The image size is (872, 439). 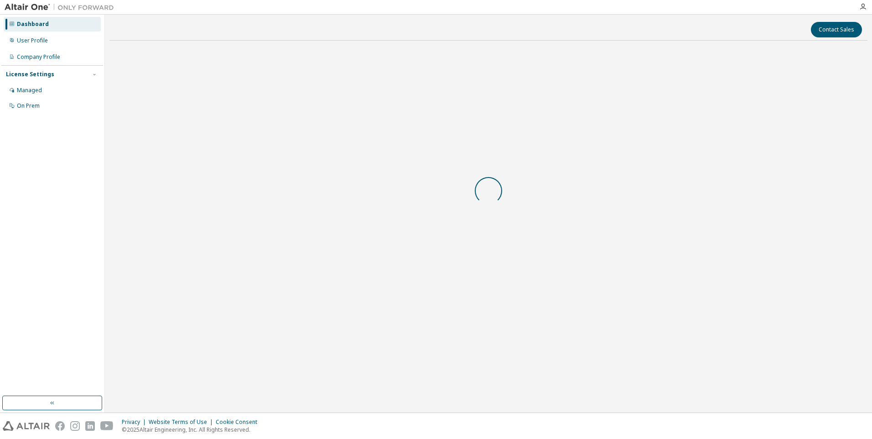 I want to click on button: Contact Sales, so click(x=836, y=30).